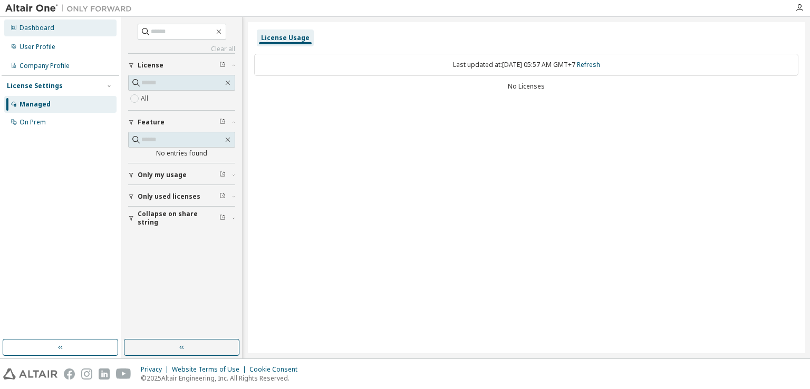 This screenshot has width=810, height=389. I want to click on div: No Licenses, so click(526, 86).